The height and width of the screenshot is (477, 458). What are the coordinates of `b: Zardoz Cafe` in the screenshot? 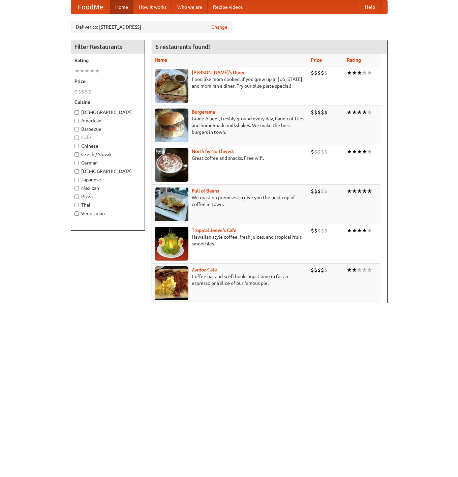 It's located at (204, 270).